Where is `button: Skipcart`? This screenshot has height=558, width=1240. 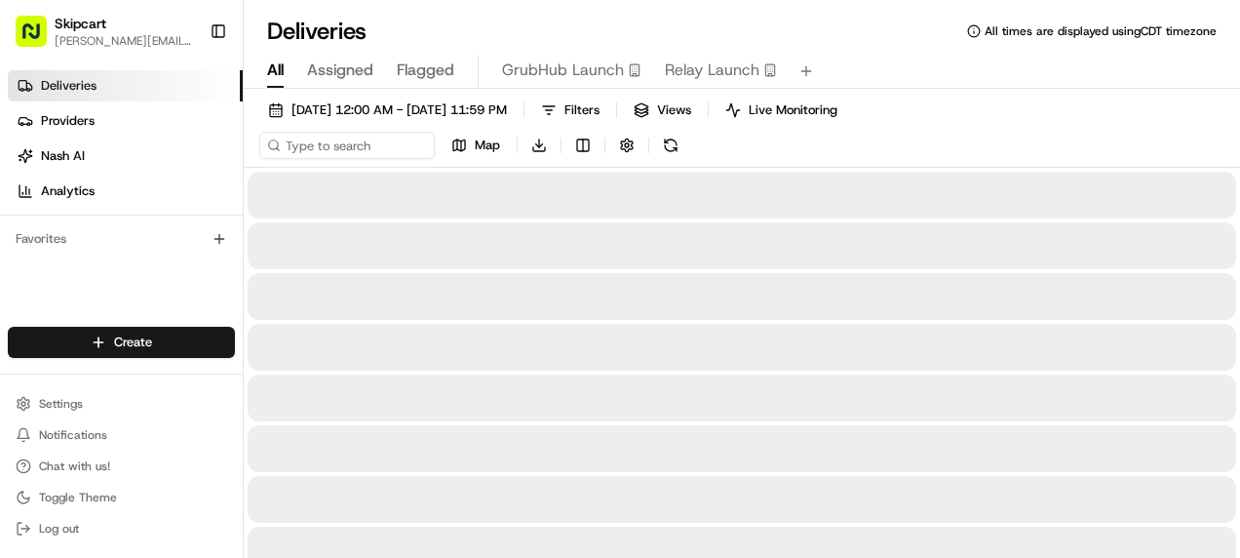
button: Skipcart is located at coordinates (80, 23).